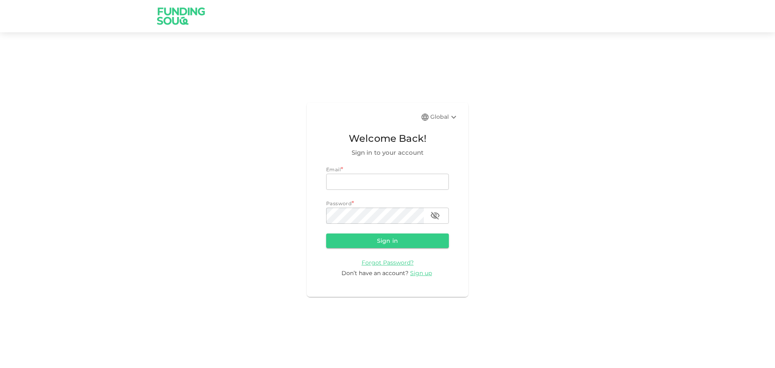  What do you see at coordinates (339, 203) in the screenshot?
I see `span: Password` at bounding box center [339, 203].